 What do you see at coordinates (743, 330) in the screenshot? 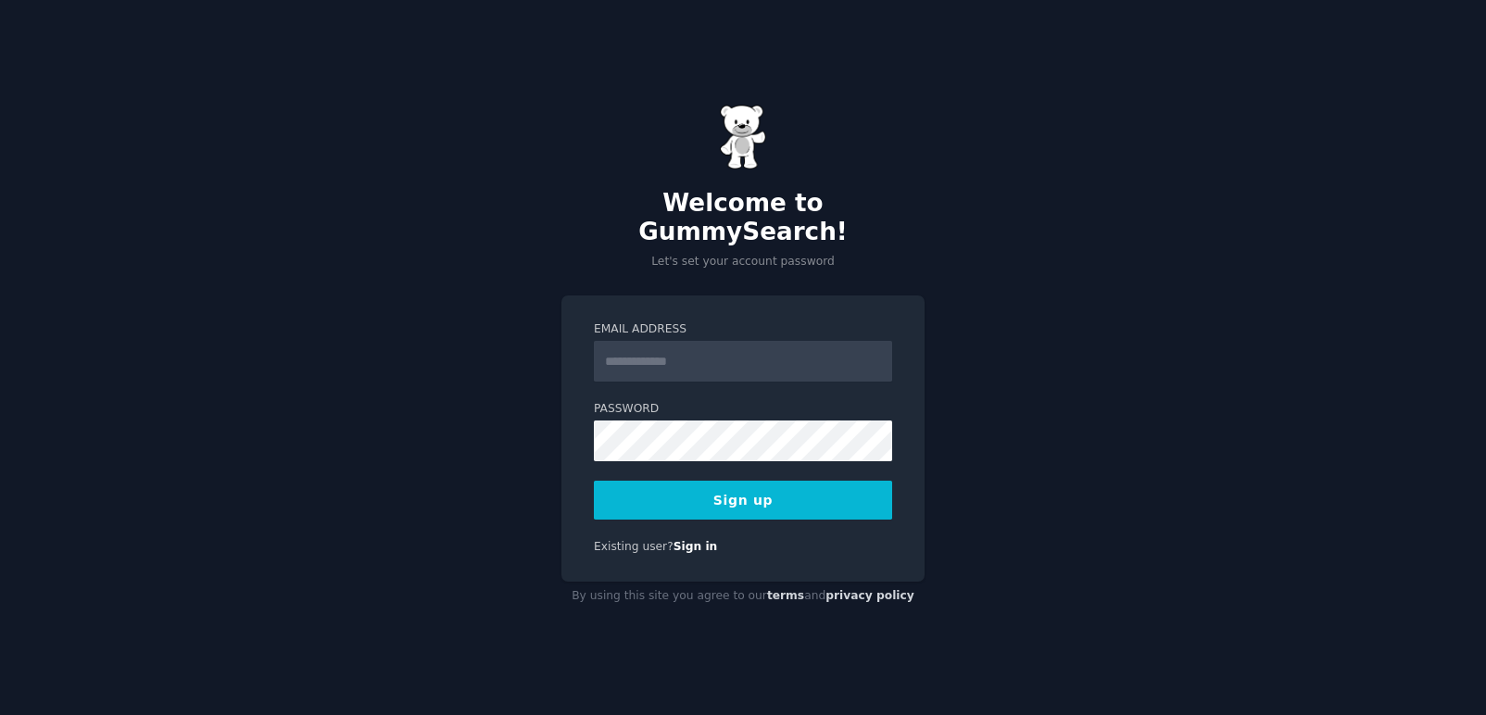
I see `label: Email Address` at bounding box center [743, 330].